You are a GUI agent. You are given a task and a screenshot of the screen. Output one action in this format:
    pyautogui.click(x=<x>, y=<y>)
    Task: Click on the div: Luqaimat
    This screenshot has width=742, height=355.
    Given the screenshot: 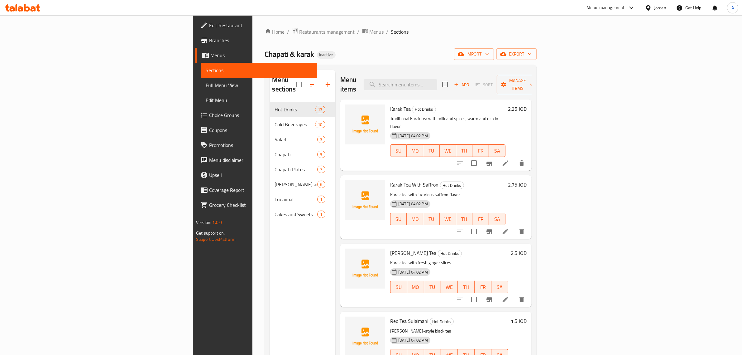 What is the action you would take?
    pyautogui.click(x=296, y=199)
    